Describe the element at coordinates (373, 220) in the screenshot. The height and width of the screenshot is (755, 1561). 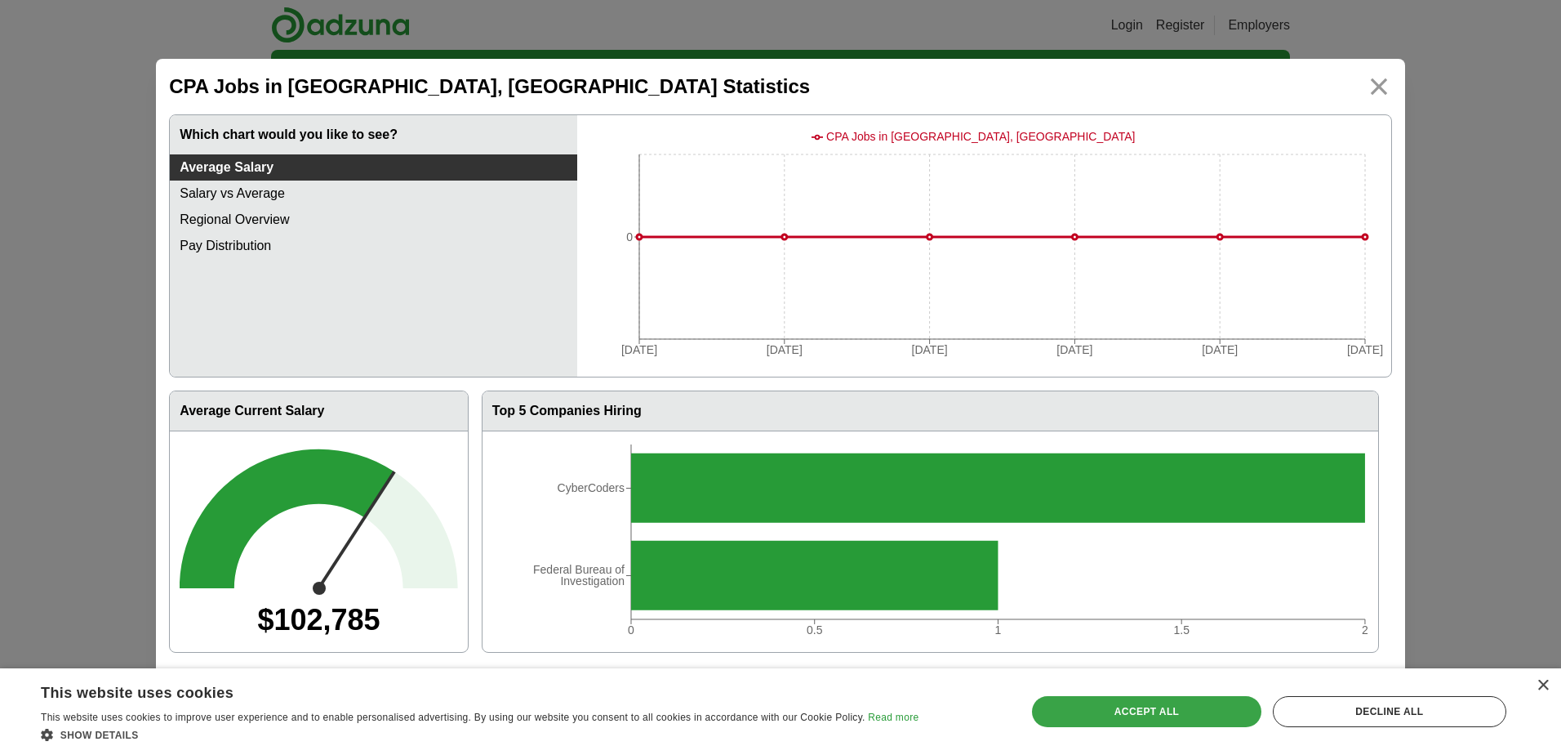
I see `a: Regional Overview` at that location.